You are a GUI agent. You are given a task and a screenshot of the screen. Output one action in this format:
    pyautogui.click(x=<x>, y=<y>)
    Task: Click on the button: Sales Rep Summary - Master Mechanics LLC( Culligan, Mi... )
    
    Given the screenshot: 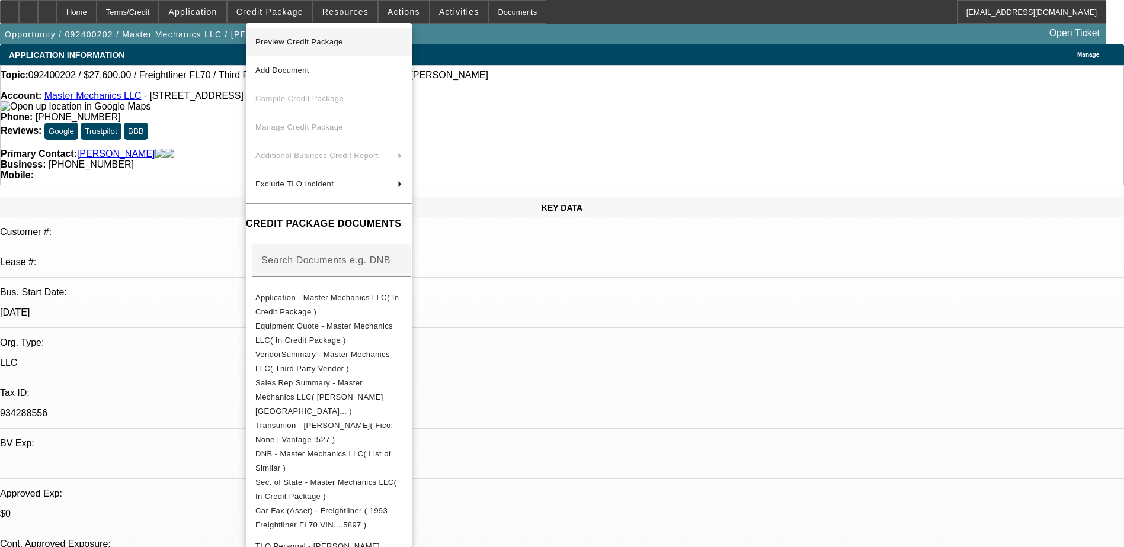 What is the action you would take?
    pyautogui.click(x=329, y=398)
    